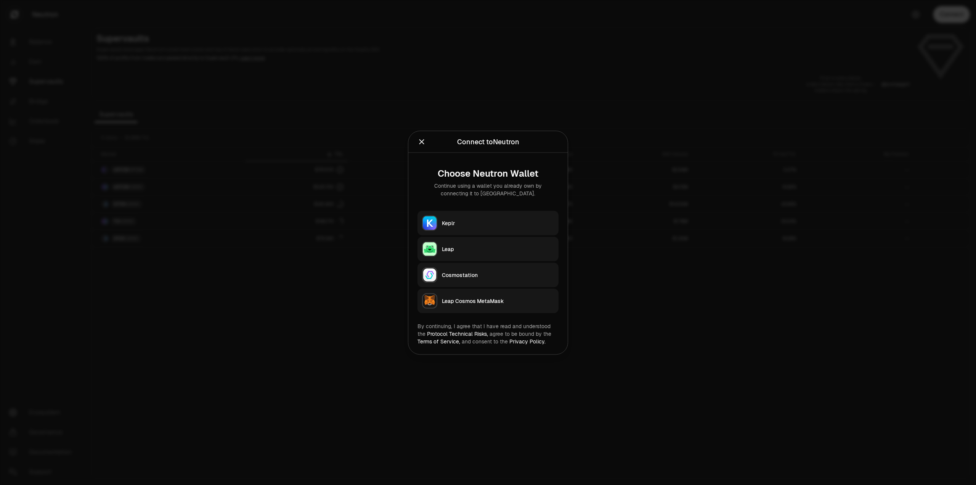 The width and height of the screenshot is (976, 485). What do you see at coordinates (488, 141) in the screenshot?
I see `div: Connect to Neutron` at bounding box center [488, 141].